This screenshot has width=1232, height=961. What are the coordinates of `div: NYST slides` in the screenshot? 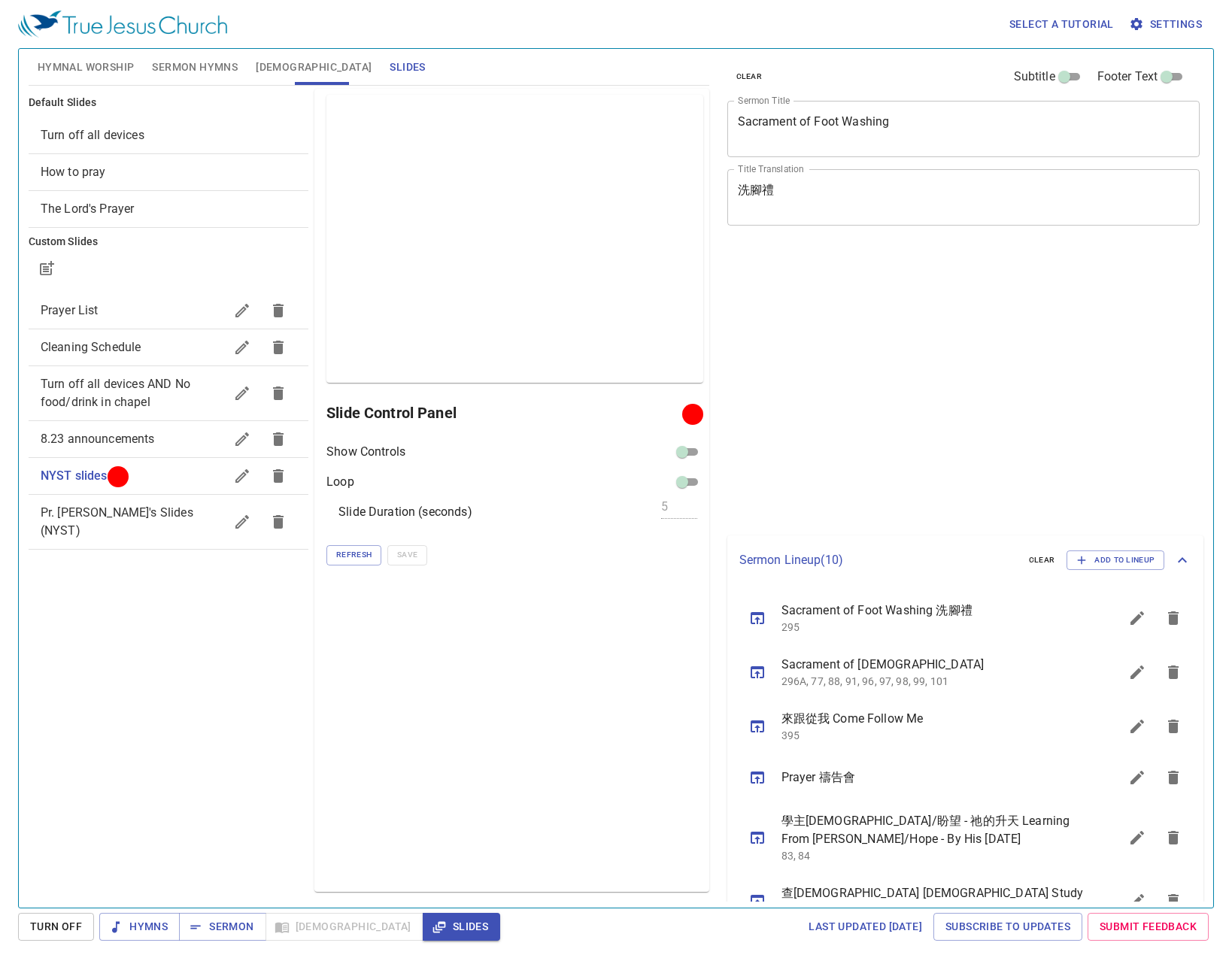 It's located at (169, 476).